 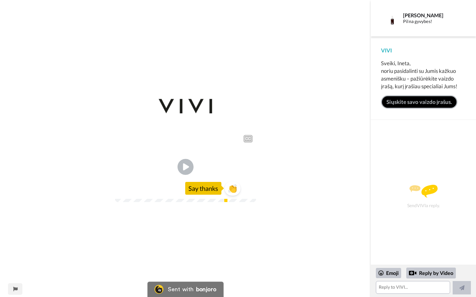 What do you see at coordinates (141, 190) in the screenshot?
I see `span: 1:02` at bounding box center [141, 190].